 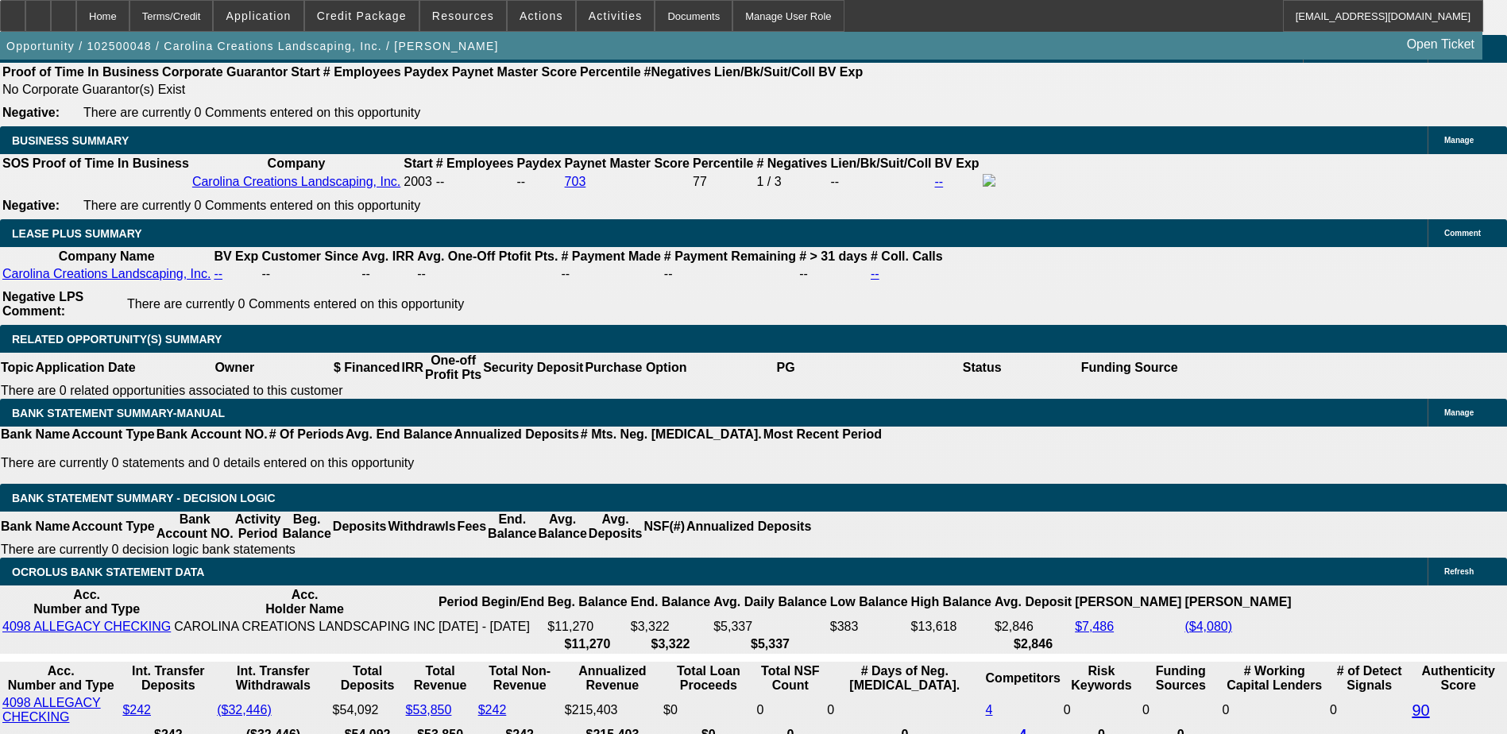 I want to click on span: BANK STATEMENT SUMMARY-MANUAL, so click(x=118, y=413).